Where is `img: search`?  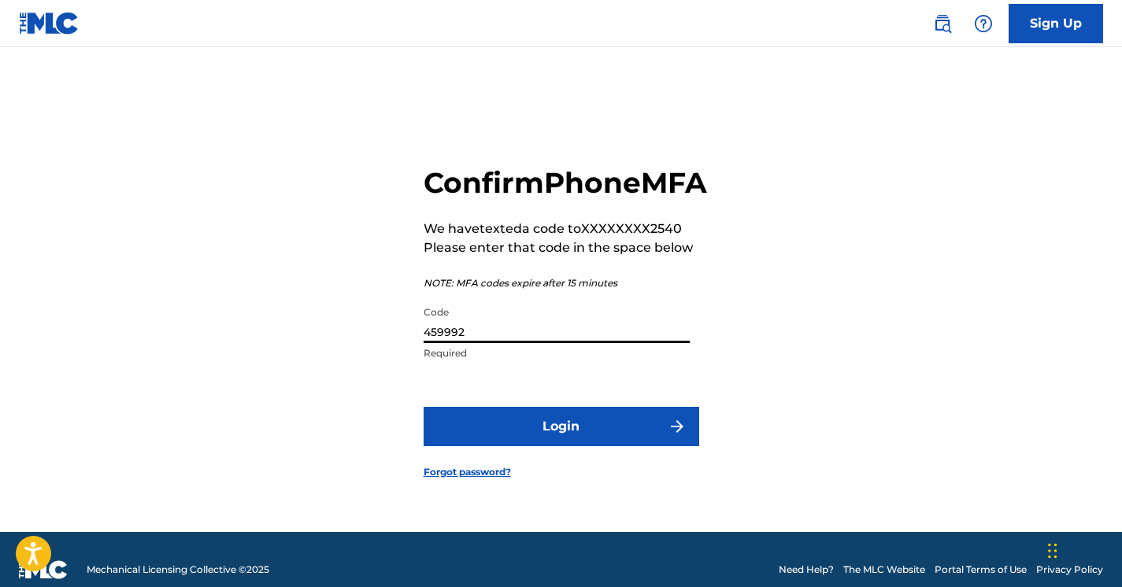 img: search is located at coordinates (942, 24).